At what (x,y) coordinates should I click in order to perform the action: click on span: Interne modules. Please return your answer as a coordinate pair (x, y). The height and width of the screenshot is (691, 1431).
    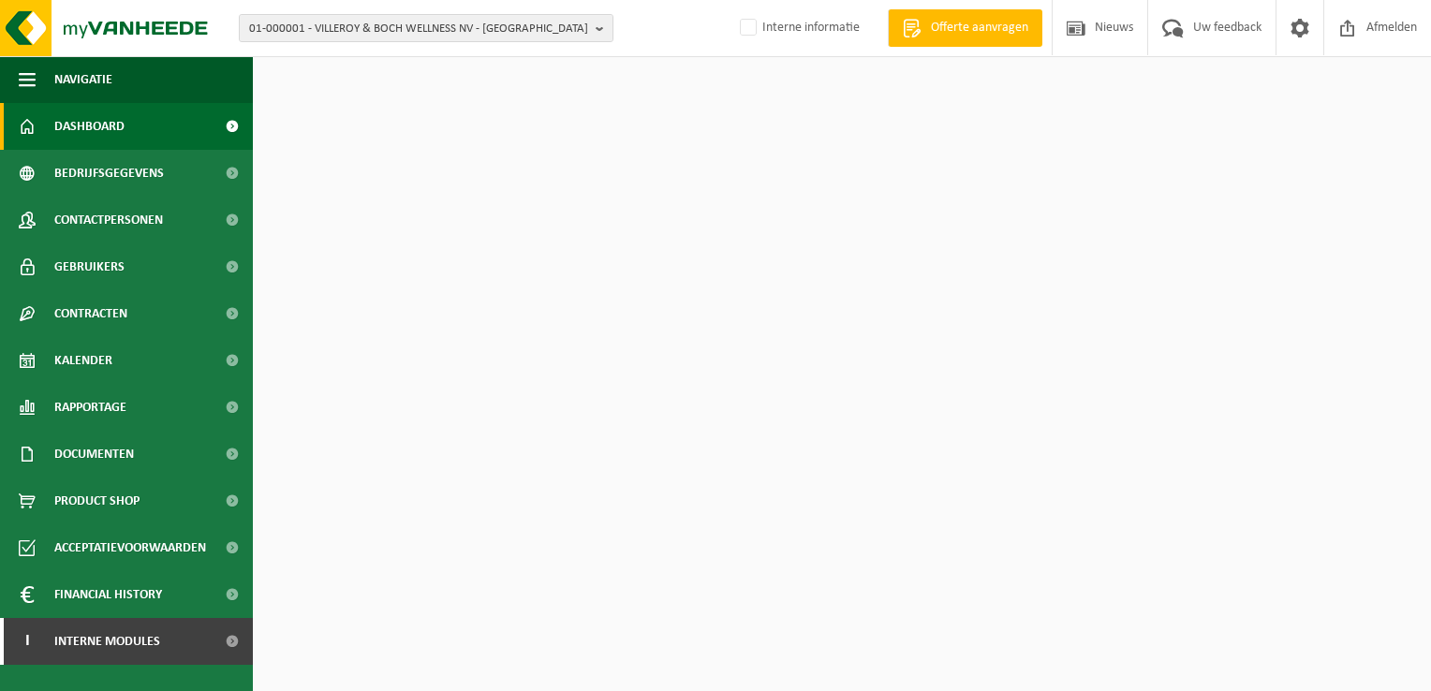
    Looking at the image, I should click on (107, 641).